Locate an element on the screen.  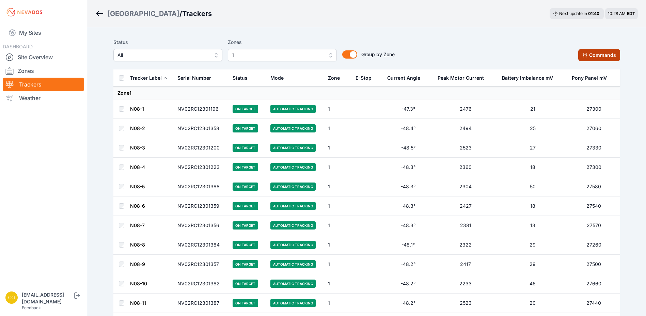
td: 27660 is located at coordinates (594, 284).